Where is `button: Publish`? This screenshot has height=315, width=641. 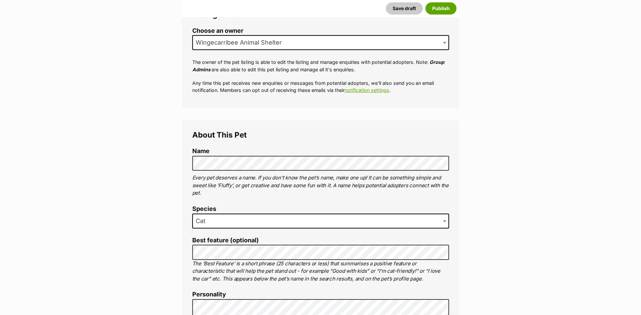
button: Publish is located at coordinates (441, 8).